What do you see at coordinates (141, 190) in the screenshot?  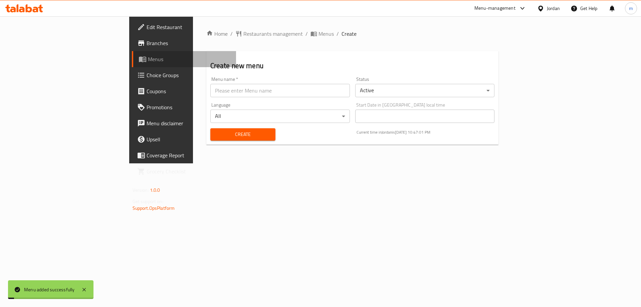 I see `span: Version:` at bounding box center [141, 190].